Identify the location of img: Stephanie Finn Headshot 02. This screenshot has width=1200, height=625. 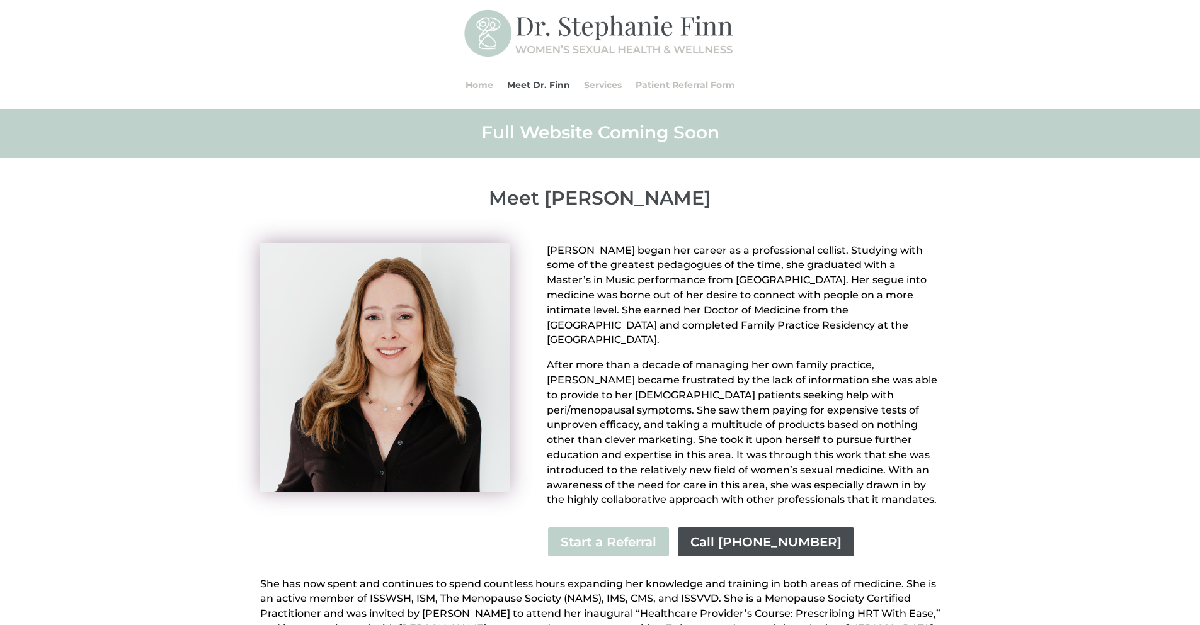
(385, 368).